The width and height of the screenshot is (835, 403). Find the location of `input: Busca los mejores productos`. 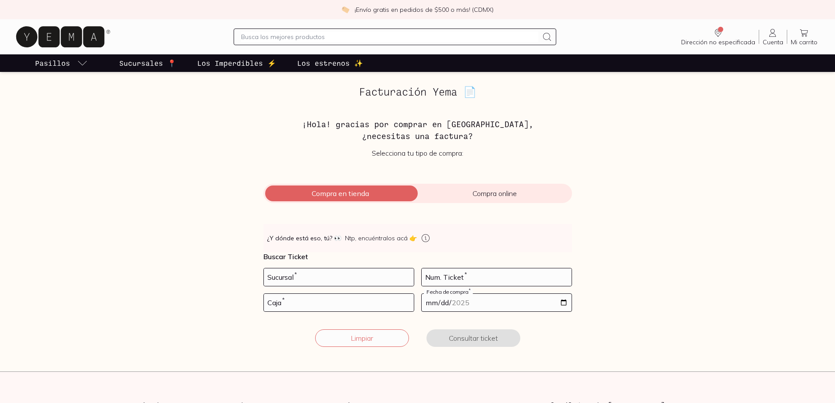

input: Busca los mejores productos is located at coordinates (390, 37).